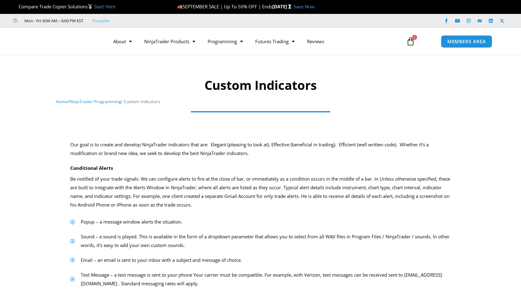  What do you see at coordinates (64, 6) in the screenshot?
I see `span: Compare Trade Copier Solutions` at bounding box center [64, 6].